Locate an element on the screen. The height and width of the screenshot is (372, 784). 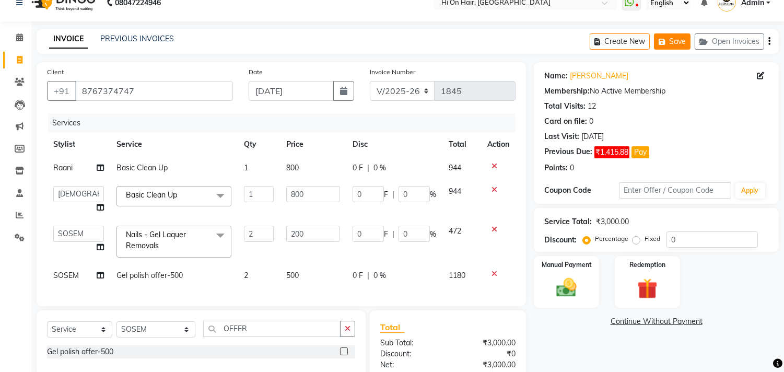
th: Total is located at coordinates (462, 144).